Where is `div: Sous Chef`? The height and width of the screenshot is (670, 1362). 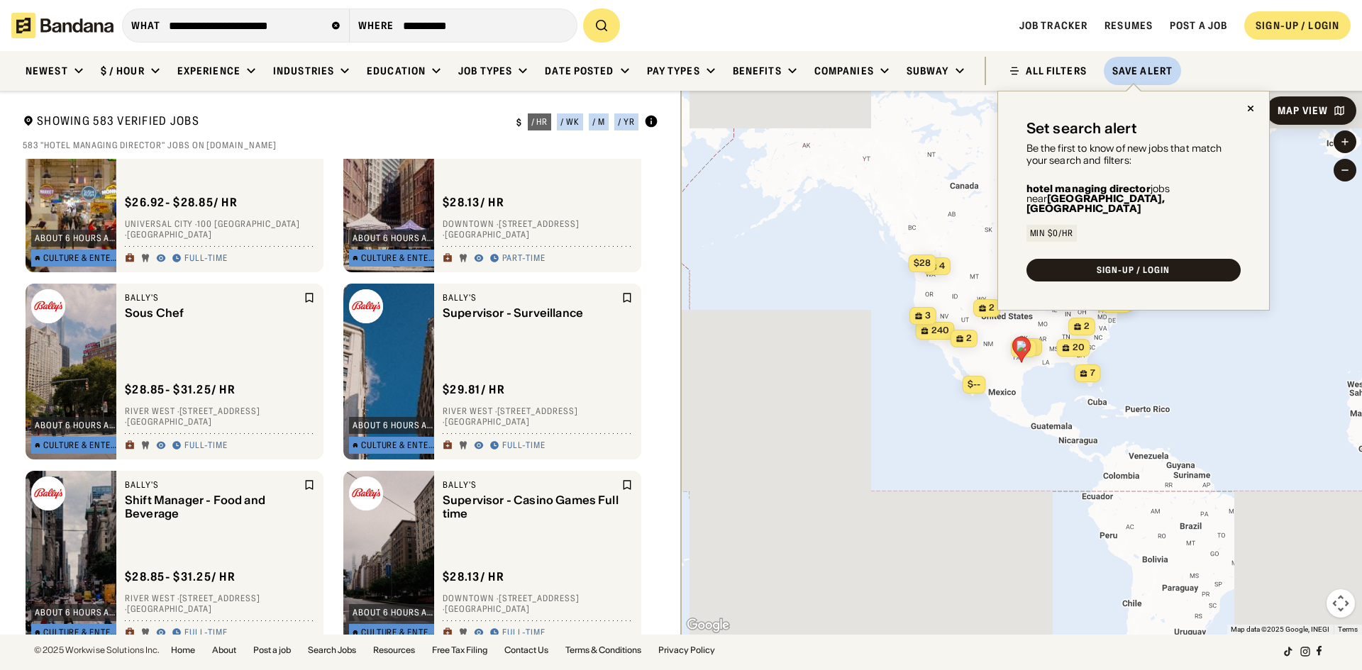
div: Sous Chef is located at coordinates (213, 313).